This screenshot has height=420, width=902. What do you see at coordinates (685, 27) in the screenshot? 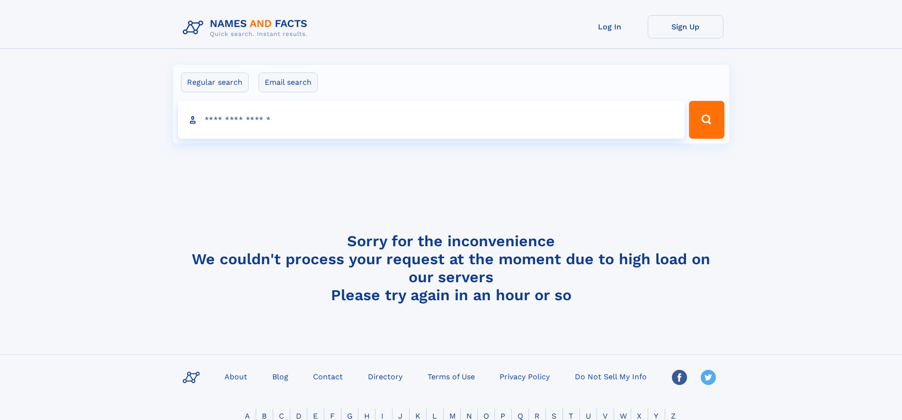
I see `a: Sign Up` at bounding box center [685, 27].